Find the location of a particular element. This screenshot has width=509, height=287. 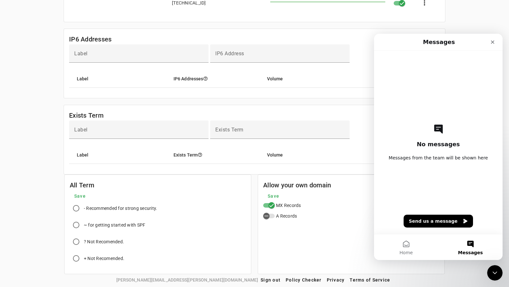

fm-list-table: IP6 Addresses is located at coordinates (255, 63).